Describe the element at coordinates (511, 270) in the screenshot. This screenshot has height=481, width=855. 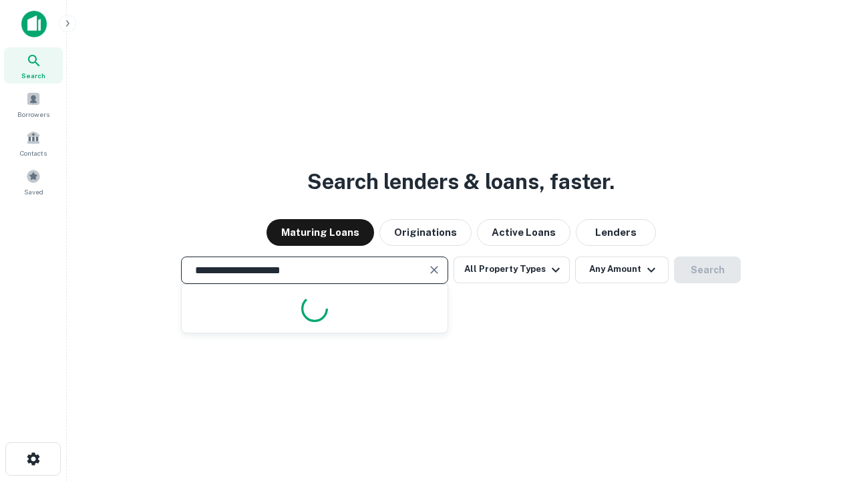
I see `button: All Property Types` at that location.